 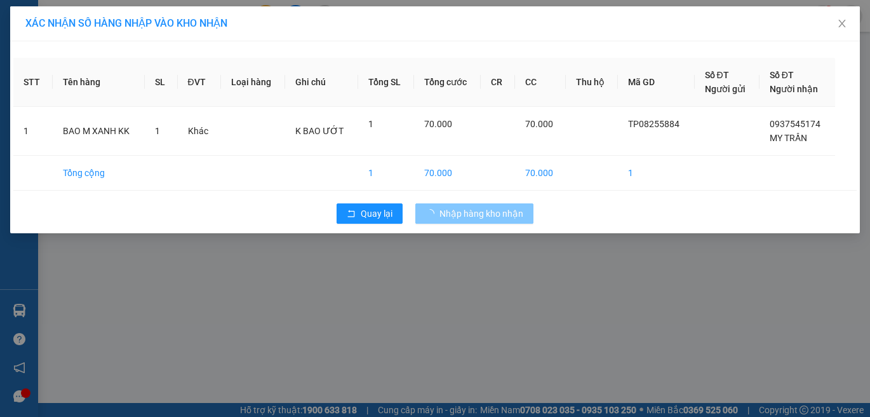 What do you see at coordinates (654, 124) in the screenshot?
I see `span: TP08255884` at bounding box center [654, 124].